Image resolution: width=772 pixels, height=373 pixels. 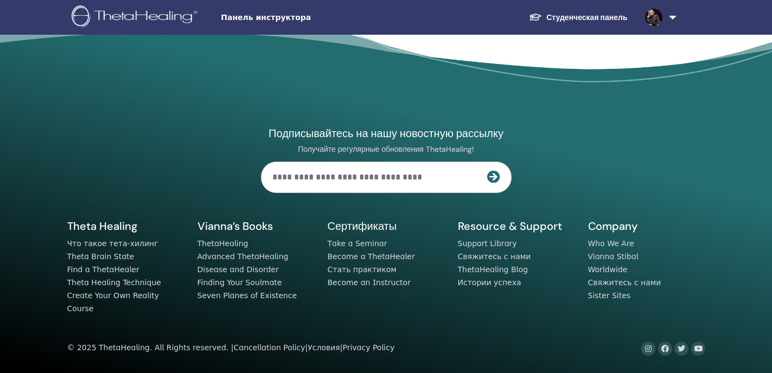 What do you see at coordinates (113, 243) in the screenshot?
I see `a: Что такое тета-хилинг` at bounding box center [113, 243].